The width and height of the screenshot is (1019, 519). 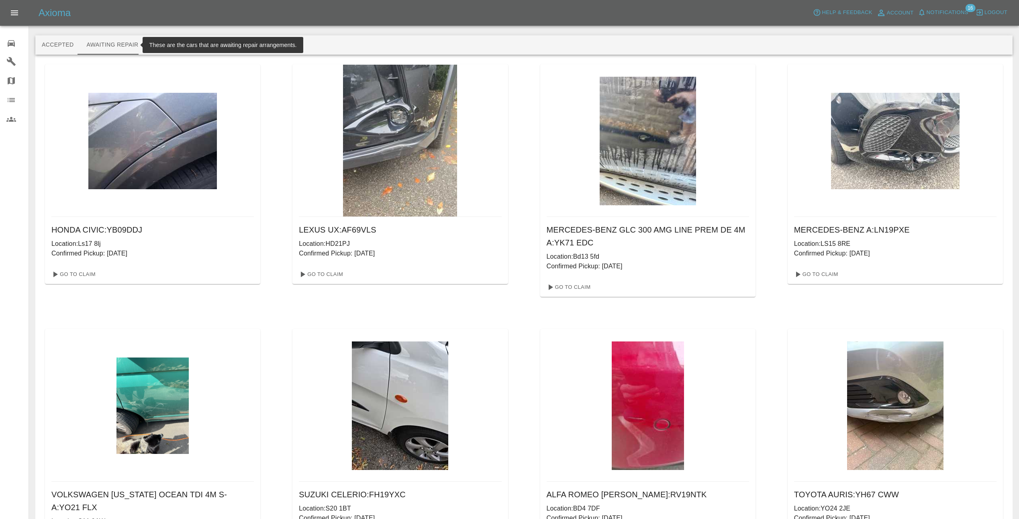 I want to click on button: Help & Feedback, so click(x=842, y=12).